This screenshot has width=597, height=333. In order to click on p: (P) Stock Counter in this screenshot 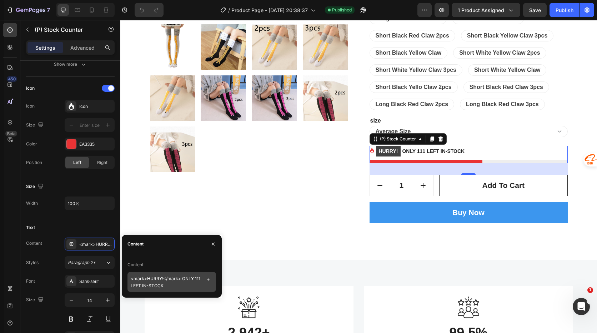, I will do `click(65, 30)`.